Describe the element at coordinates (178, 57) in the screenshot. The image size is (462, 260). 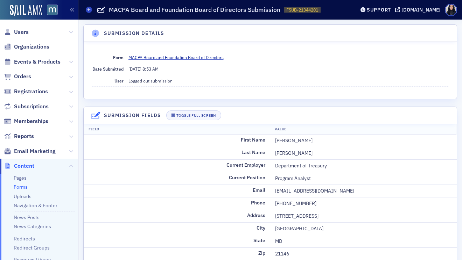
I see `a: MACPA Board and Foundation Board of Directors` at that location.